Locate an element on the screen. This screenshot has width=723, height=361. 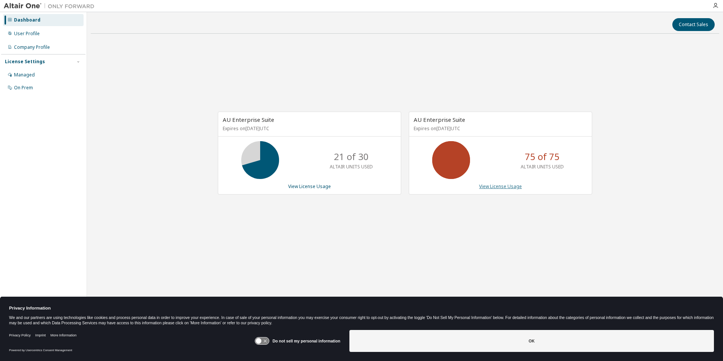
div: On Prem is located at coordinates (23, 88).